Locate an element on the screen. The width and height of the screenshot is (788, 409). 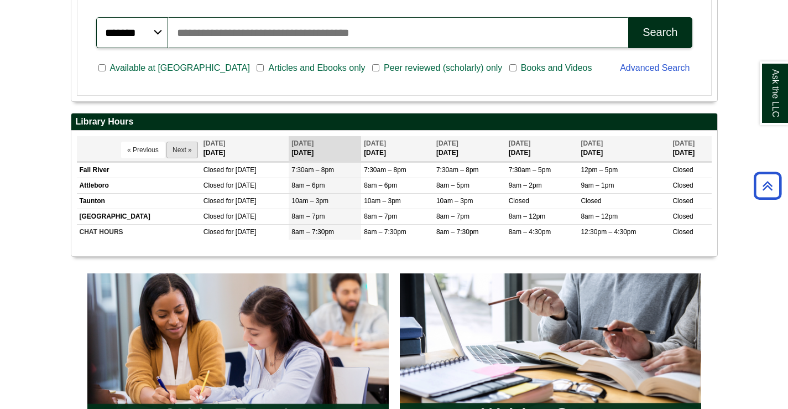
span: 12:30pm – 4:30pm is located at coordinates (608, 232).